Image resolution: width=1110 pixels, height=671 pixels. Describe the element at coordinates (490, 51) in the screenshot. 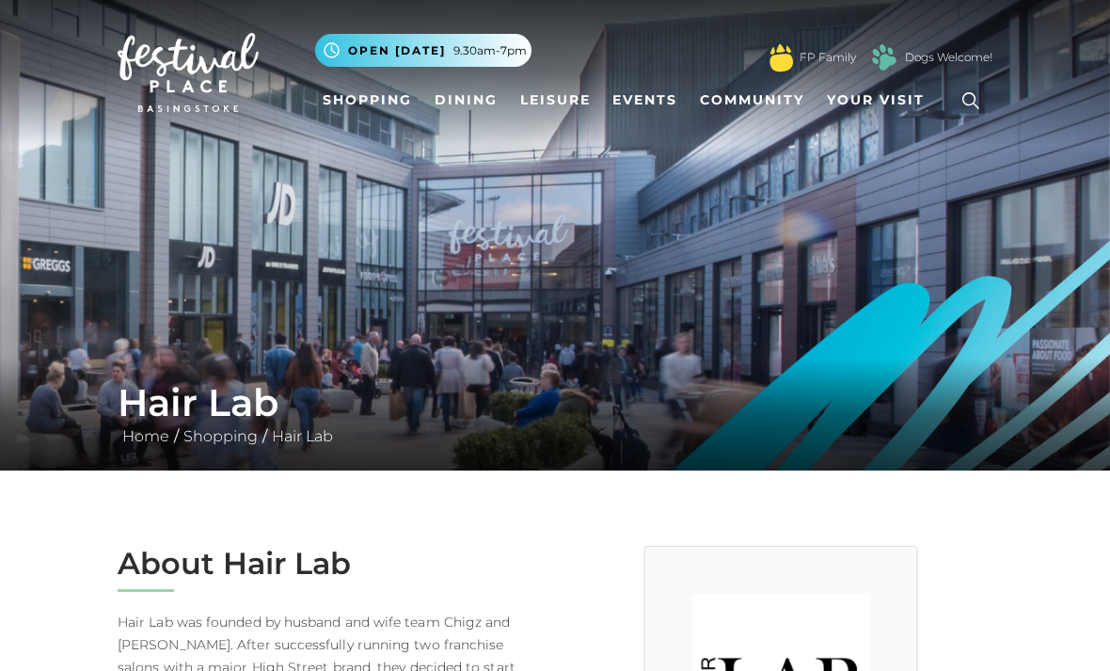

I see `span: 9.30am-7pm` at that location.